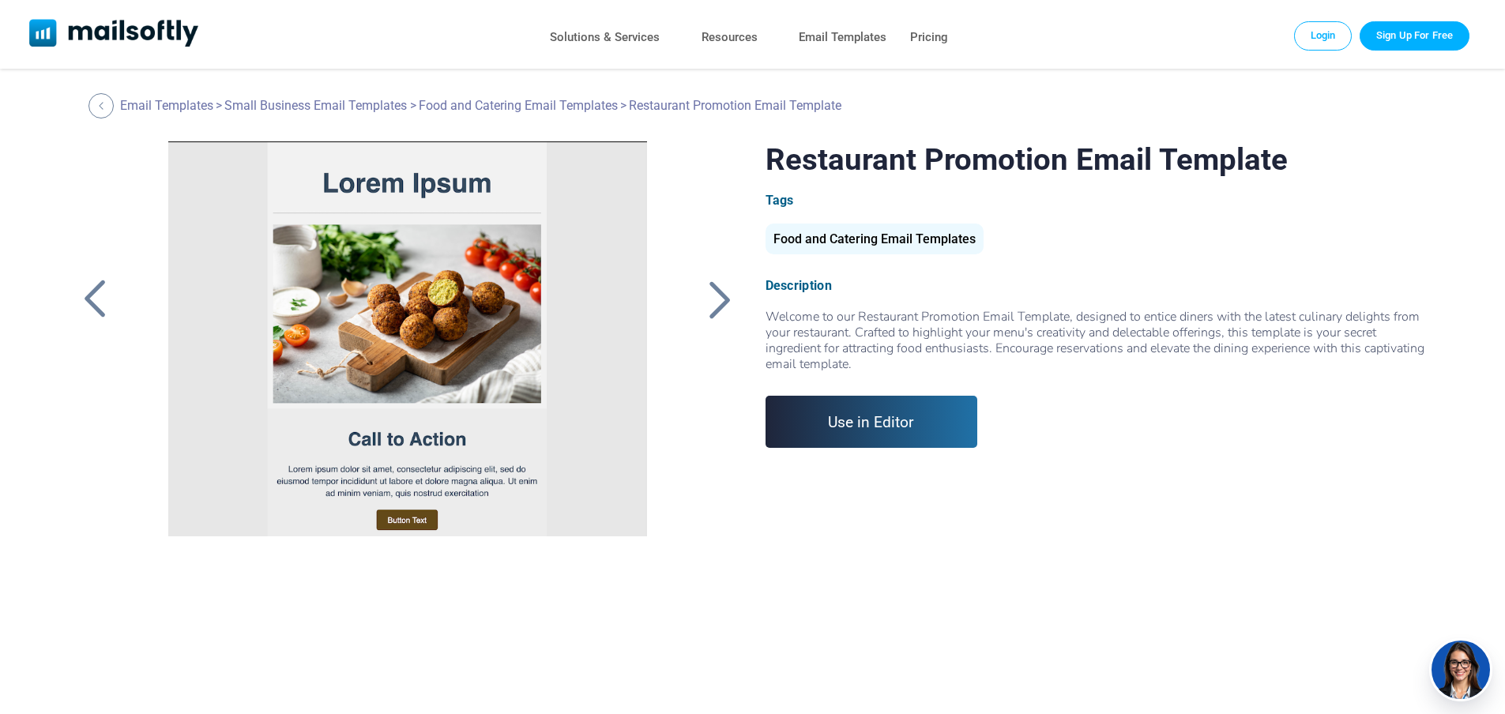  I want to click on div: Food and Catering Email Templates, so click(875, 239).